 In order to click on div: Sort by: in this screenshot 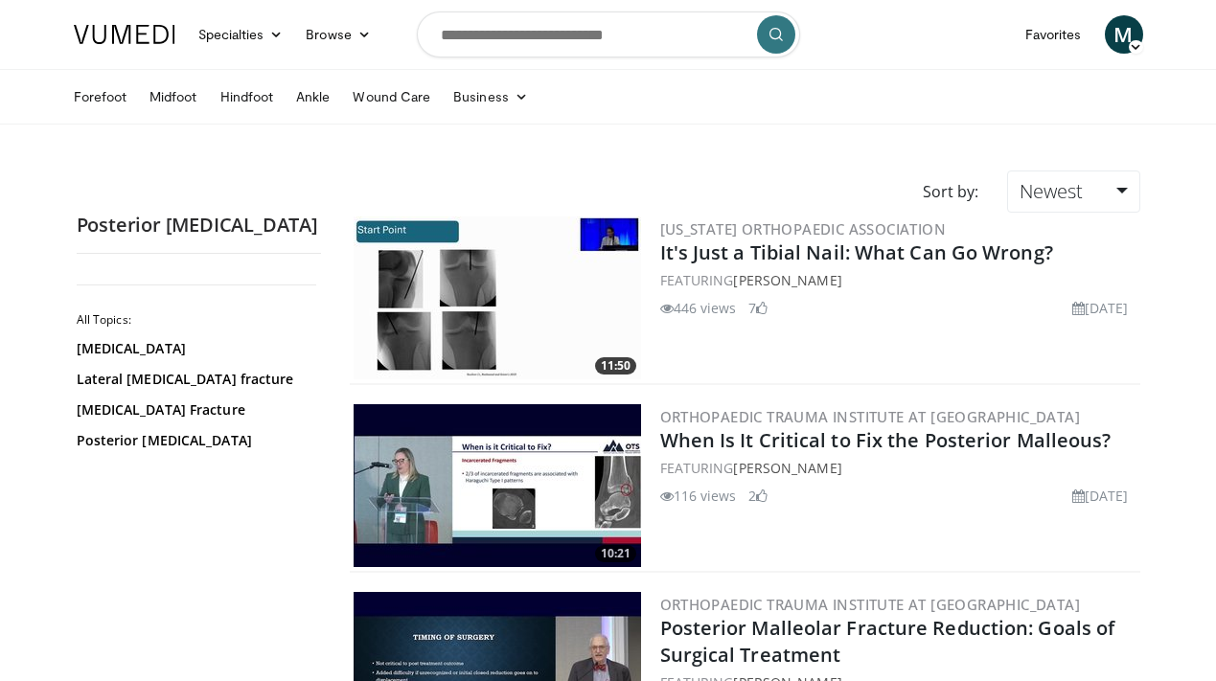, I will do `click(951, 192)`.